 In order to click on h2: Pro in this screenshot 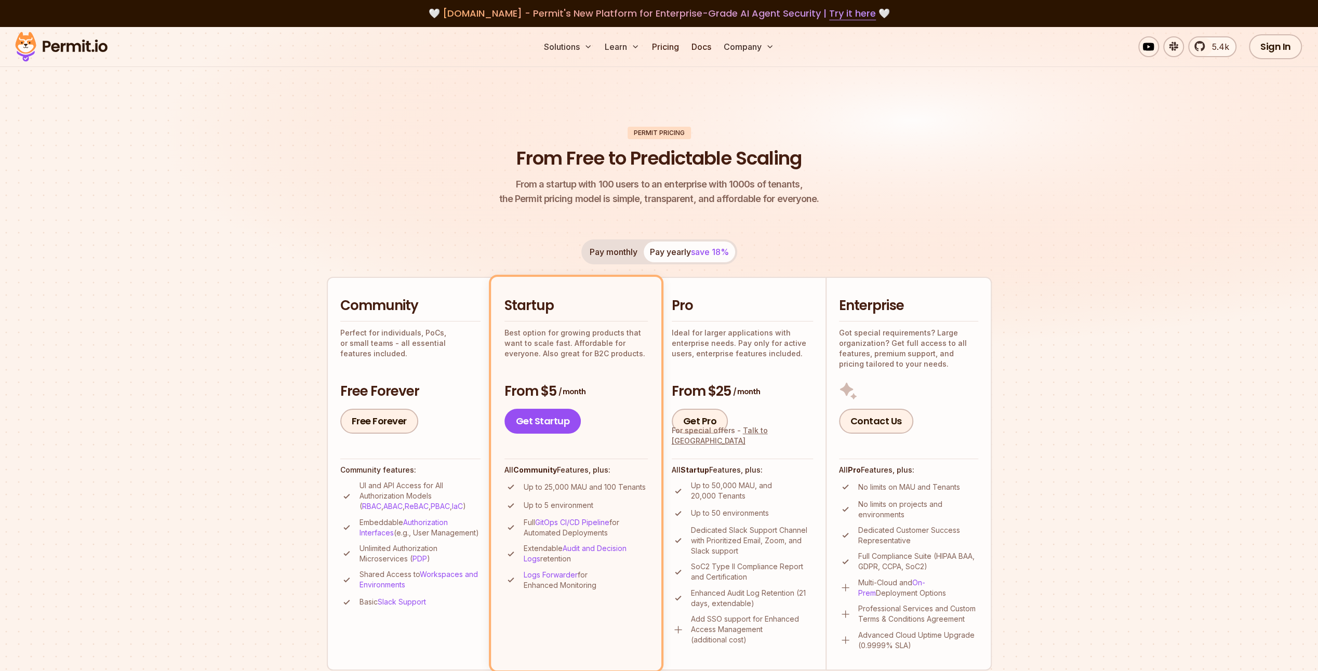, I will do `click(742, 306)`.